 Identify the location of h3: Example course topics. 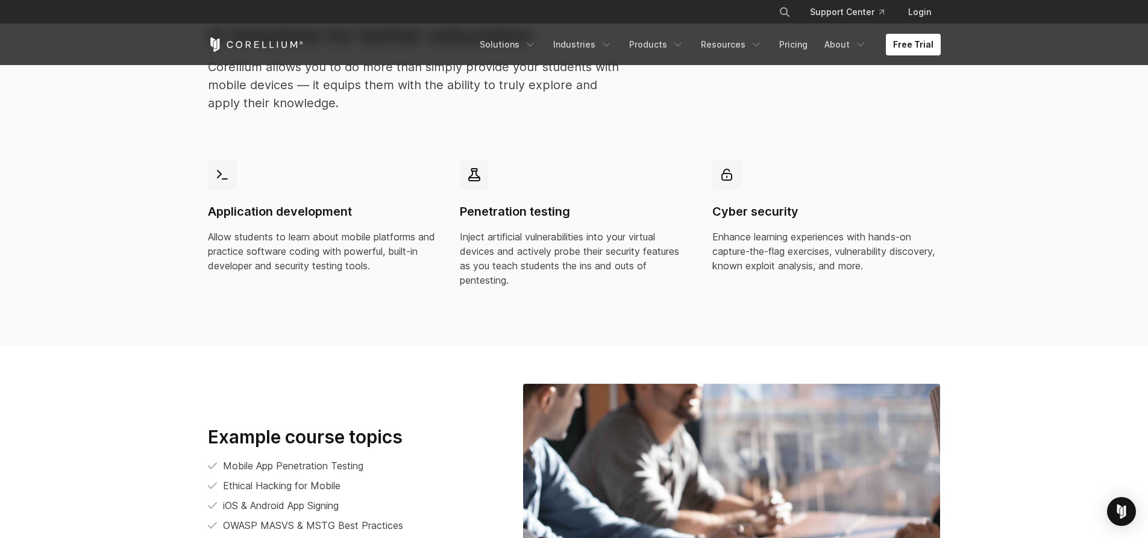
(353, 438).